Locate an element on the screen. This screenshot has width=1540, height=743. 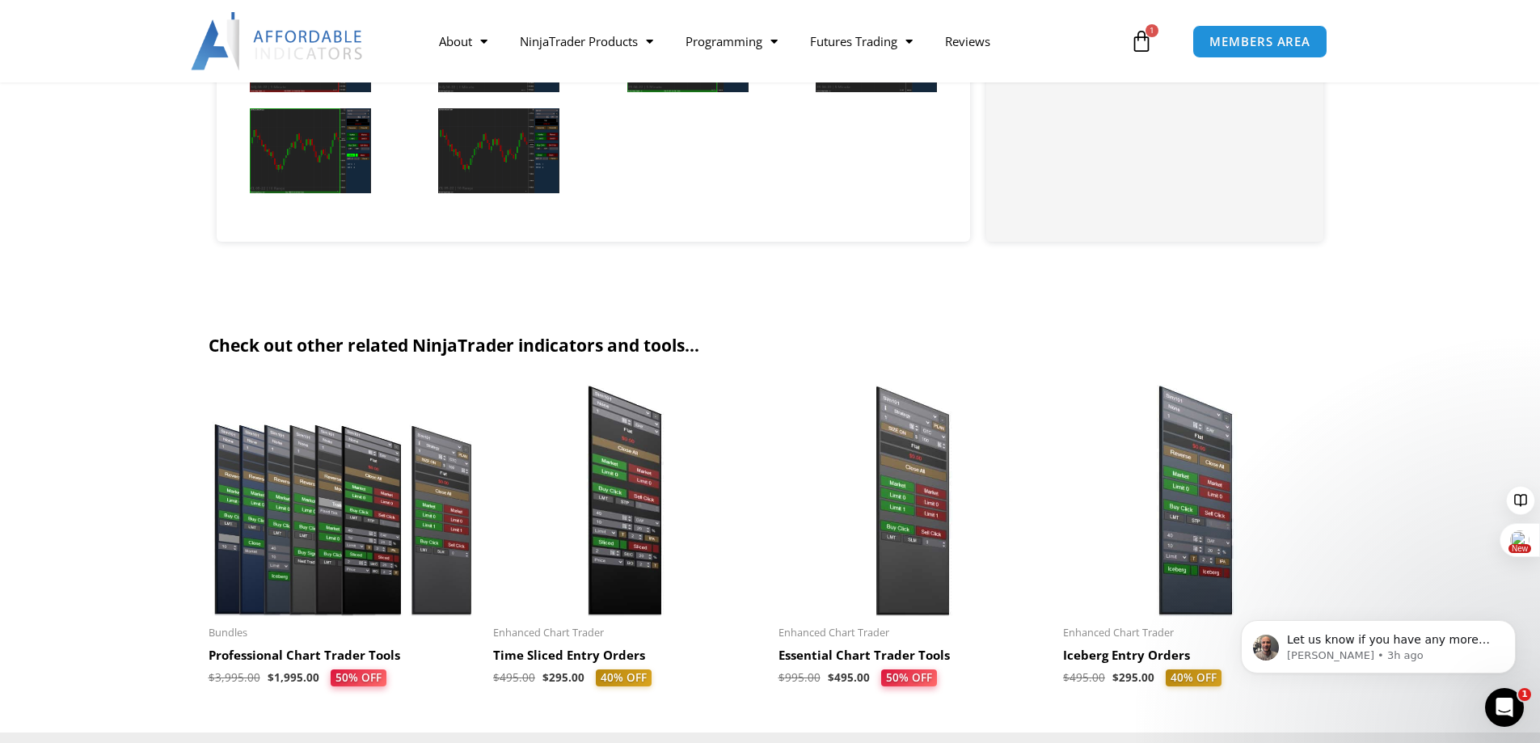
a: NinjaTrader Products is located at coordinates (586, 41).